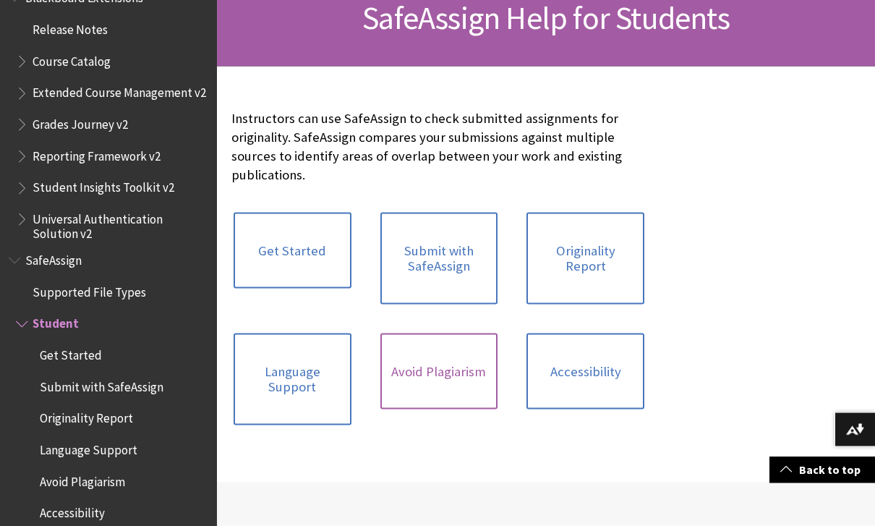 Image resolution: width=875 pixels, height=526 pixels. What do you see at coordinates (439, 372) in the screenshot?
I see `a: Avoid Plagiarism` at bounding box center [439, 372].